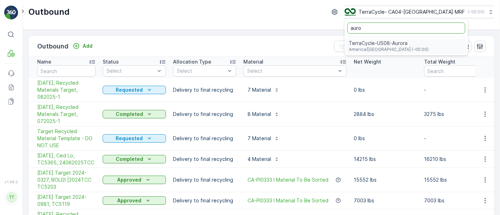 This screenshot has height=215, width=500. I want to click on img: TC_8rdWMmT_gp9TRR3.png, so click(350, 12).